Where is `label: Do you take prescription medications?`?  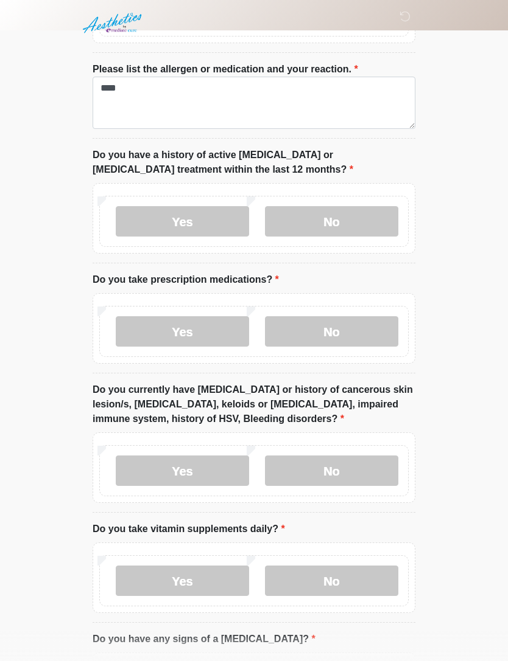
label: Do you take prescription medications? is located at coordinates (186, 280).